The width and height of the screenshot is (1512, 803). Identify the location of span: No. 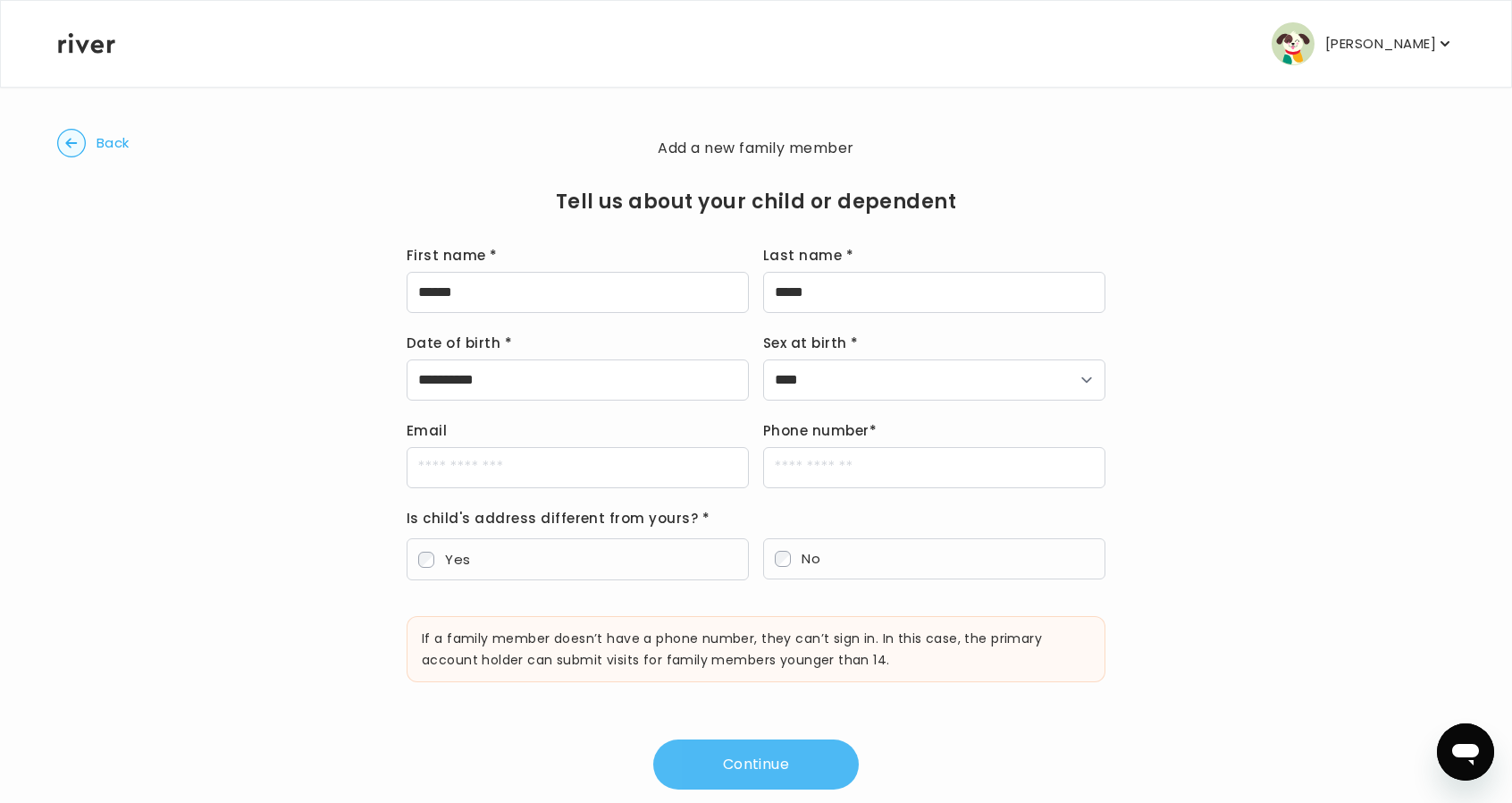
(811, 558).